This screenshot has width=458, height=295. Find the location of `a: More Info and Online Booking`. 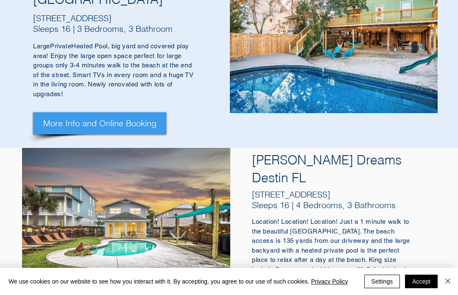

a: More Info and Online Booking is located at coordinates (100, 123).